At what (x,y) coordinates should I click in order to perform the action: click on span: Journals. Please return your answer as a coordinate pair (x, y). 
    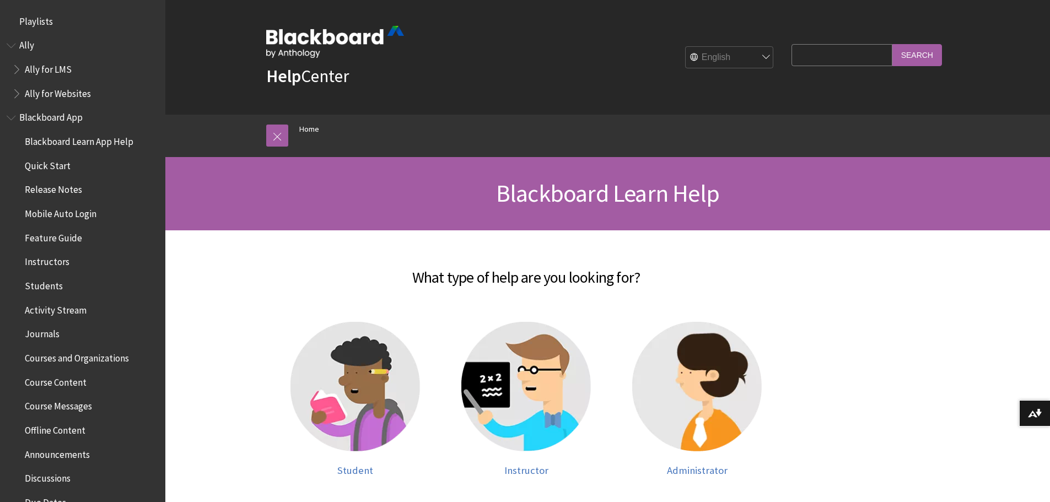
    Looking at the image, I should click on (42, 332).